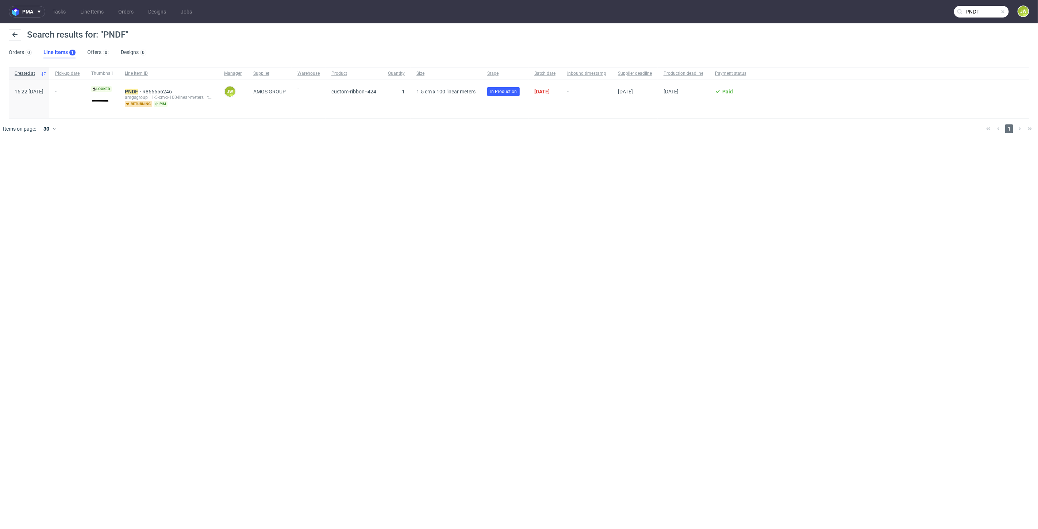 Image resolution: width=1038 pixels, height=529 pixels. What do you see at coordinates (169, 73) in the screenshot?
I see `span: Line item ID` at bounding box center [169, 73].